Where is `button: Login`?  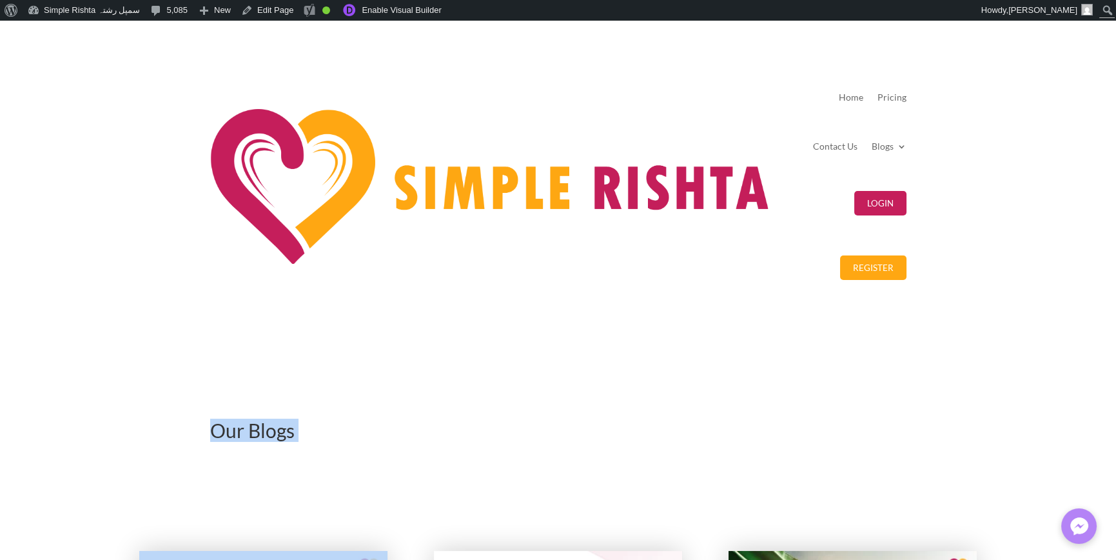 button: Login is located at coordinates (880, 203).